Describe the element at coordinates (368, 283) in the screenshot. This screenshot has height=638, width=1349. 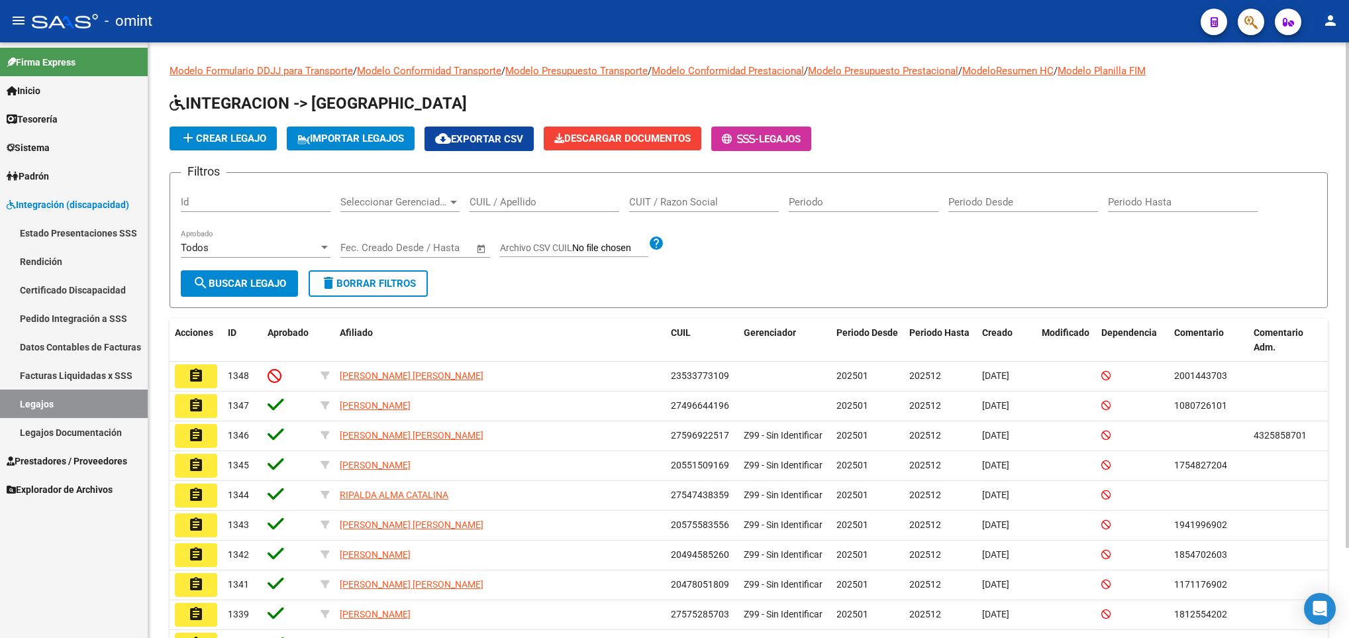
I see `button: Borrar Filtros` at that location.